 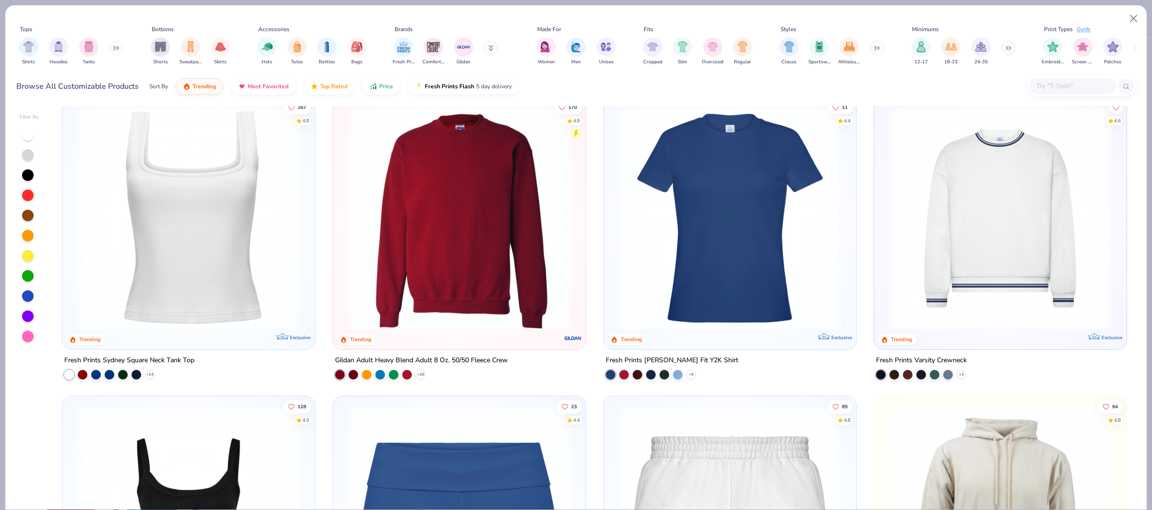 What do you see at coordinates (789, 62) in the screenshot?
I see `span: Classic` at bounding box center [789, 62].